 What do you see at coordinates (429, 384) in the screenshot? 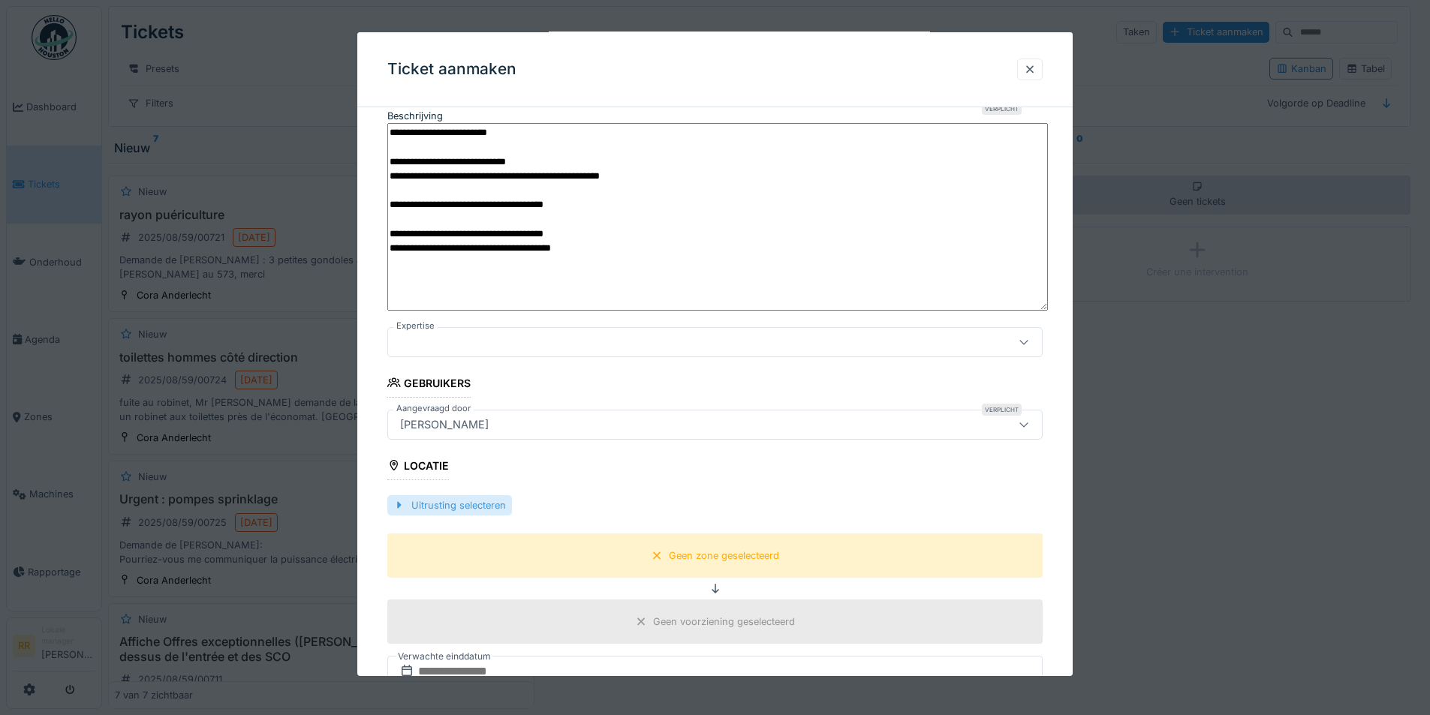
I see `div: Gebruikers` at bounding box center [429, 384].